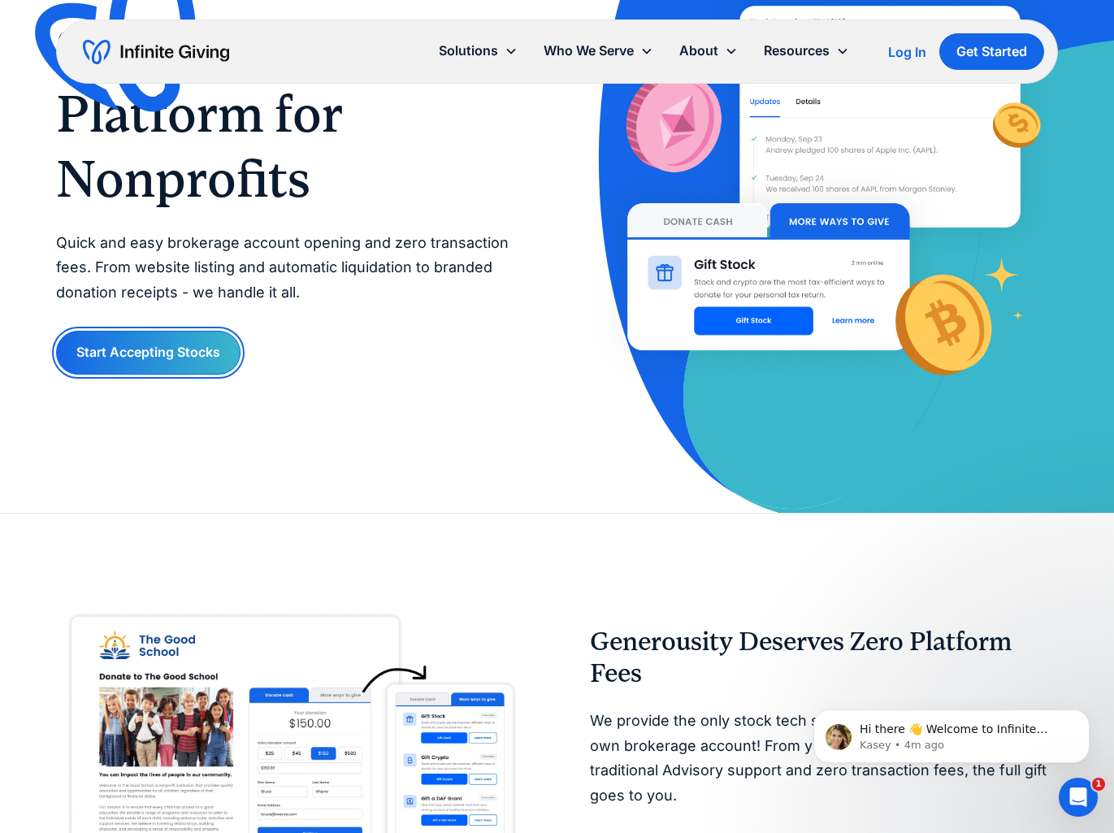  What do you see at coordinates (156, 52) in the screenshot?
I see `a: home` at bounding box center [156, 52].